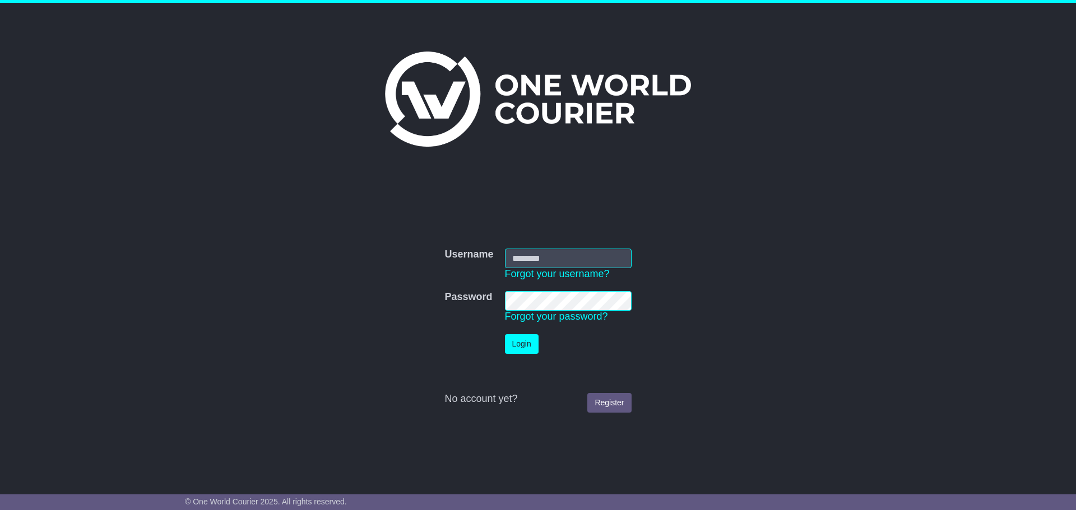 The height and width of the screenshot is (510, 1076). Describe the element at coordinates (537, 400) in the screenshot. I see `div: No account yet?` at that location.